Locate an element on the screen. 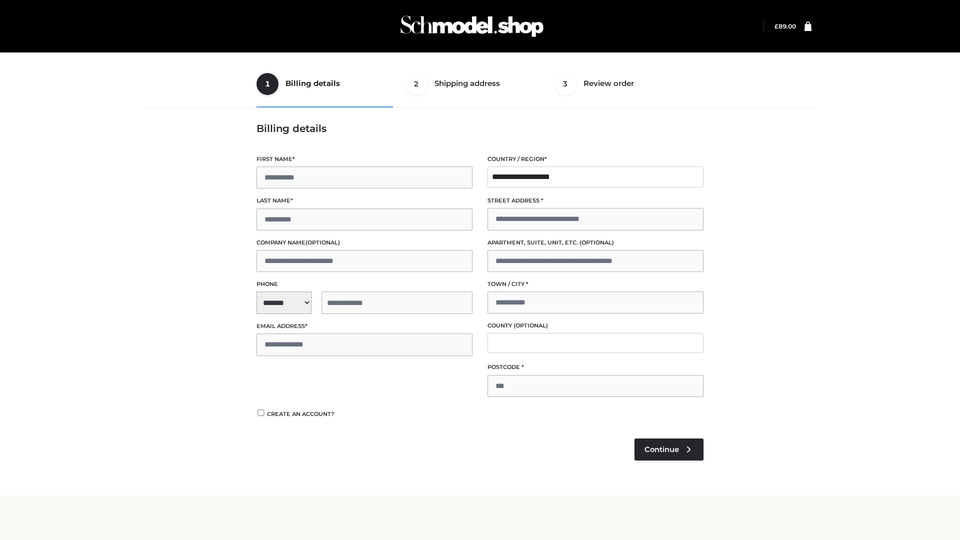  label: First name is located at coordinates (365, 159).